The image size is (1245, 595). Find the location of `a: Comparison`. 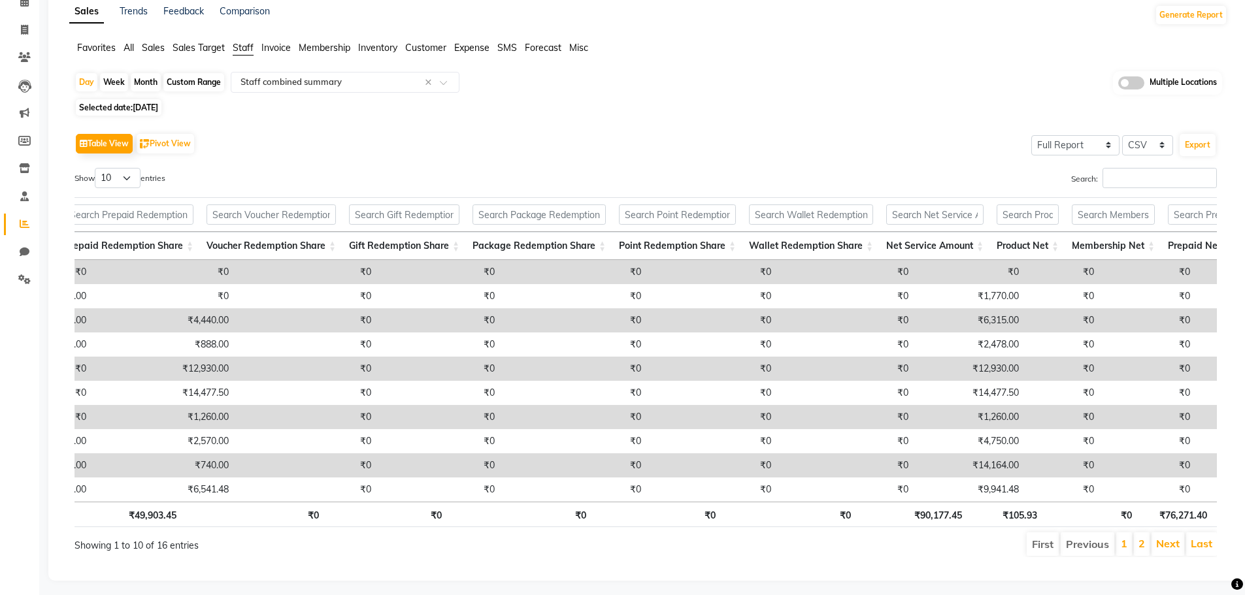

a: Comparison is located at coordinates (244, 11).